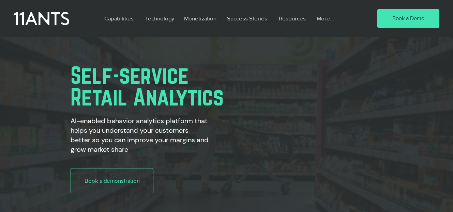  I want to click on a: Book a demonstration, so click(112, 181).